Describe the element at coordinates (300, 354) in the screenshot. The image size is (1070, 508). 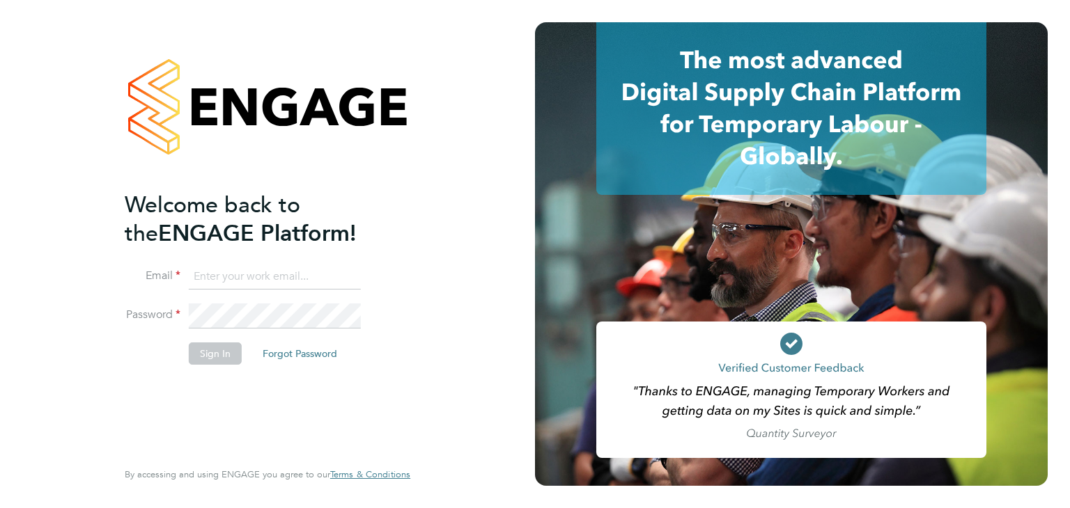
I see `button: Forgot Password` at that location.